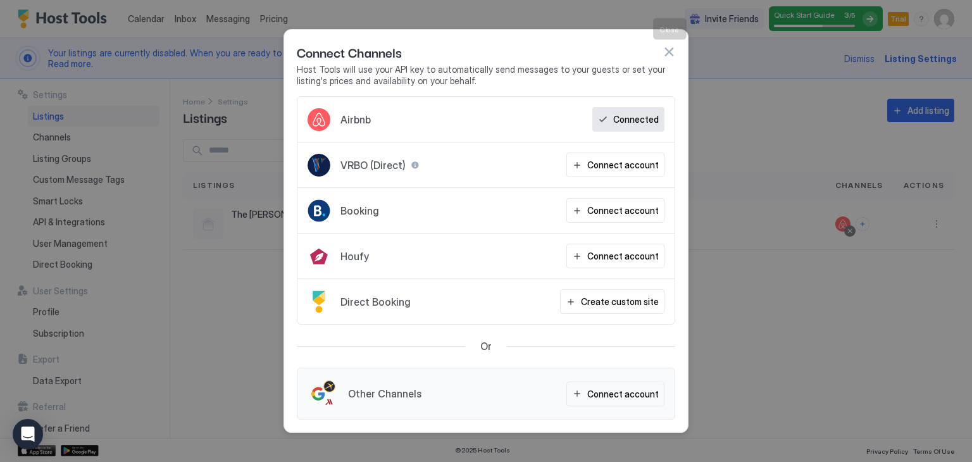 The width and height of the screenshot is (972, 462). What do you see at coordinates (486, 346) in the screenshot?
I see `span: Or` at bounding box center [486, 346].